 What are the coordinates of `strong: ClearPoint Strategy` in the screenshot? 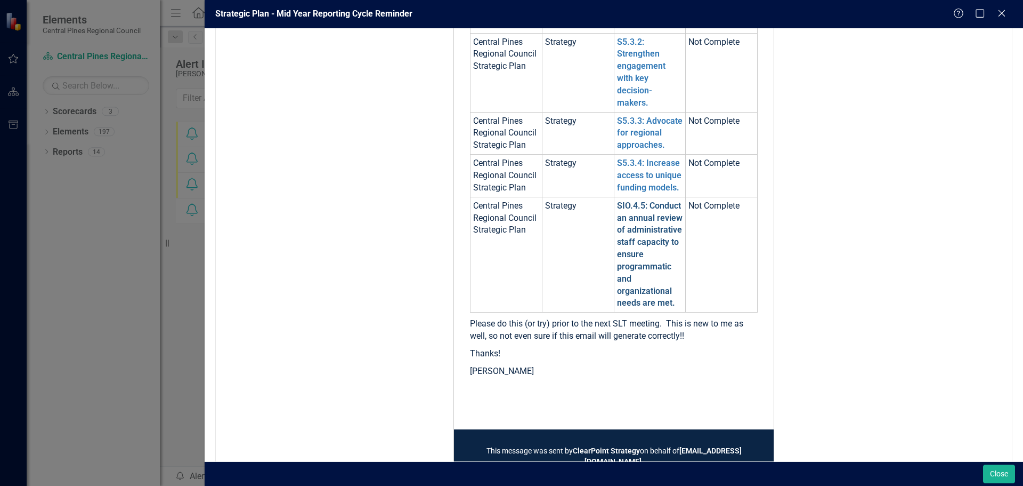 It's located at (607, 450).